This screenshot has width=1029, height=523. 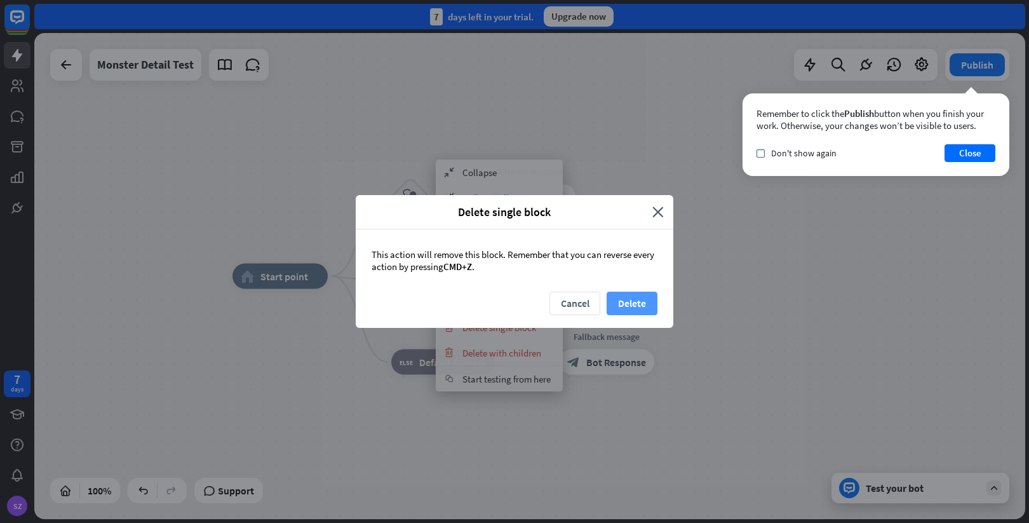 I want to click on button: Open LiveChat chat widget, so click(x=29, y=24).